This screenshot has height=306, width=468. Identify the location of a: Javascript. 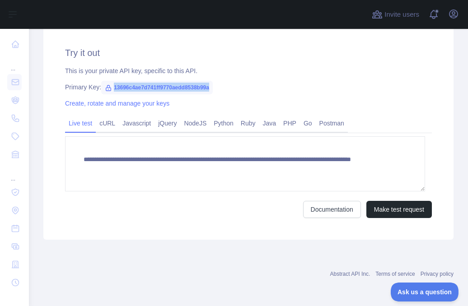
(136, 123).